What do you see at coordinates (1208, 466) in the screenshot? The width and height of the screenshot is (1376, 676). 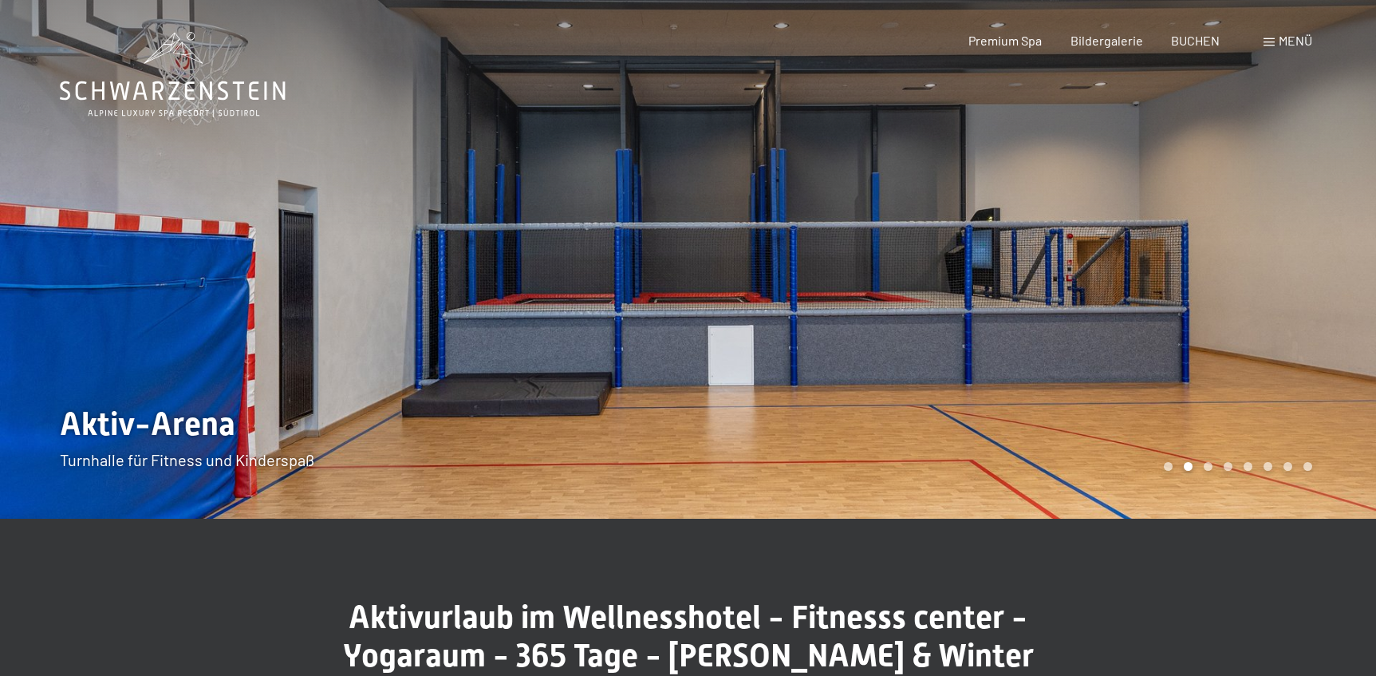 I see `div: Carousel Page 3` at bounding box center [1208, 466].